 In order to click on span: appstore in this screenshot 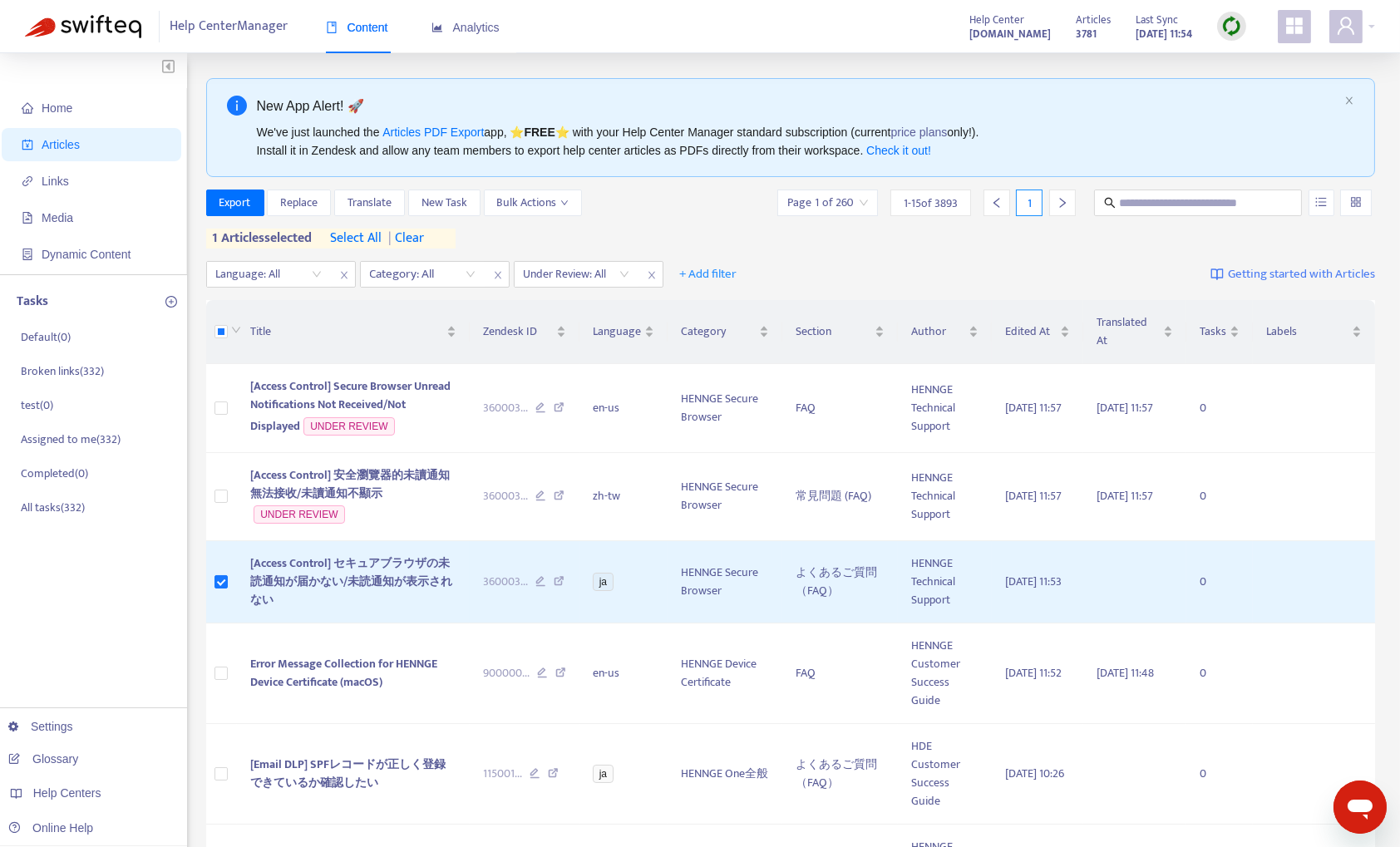, I will do `click(1295, 25)`.